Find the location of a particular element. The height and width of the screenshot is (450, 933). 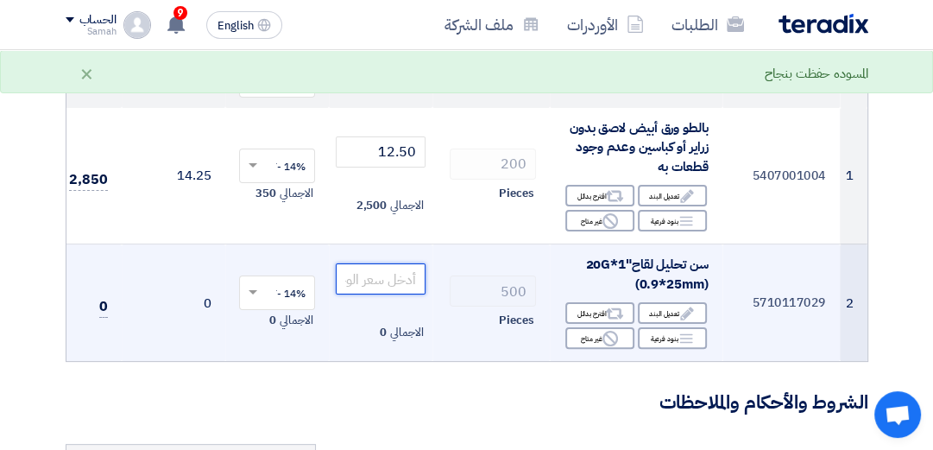

div: Open chat is located at coordinates (897, 414).